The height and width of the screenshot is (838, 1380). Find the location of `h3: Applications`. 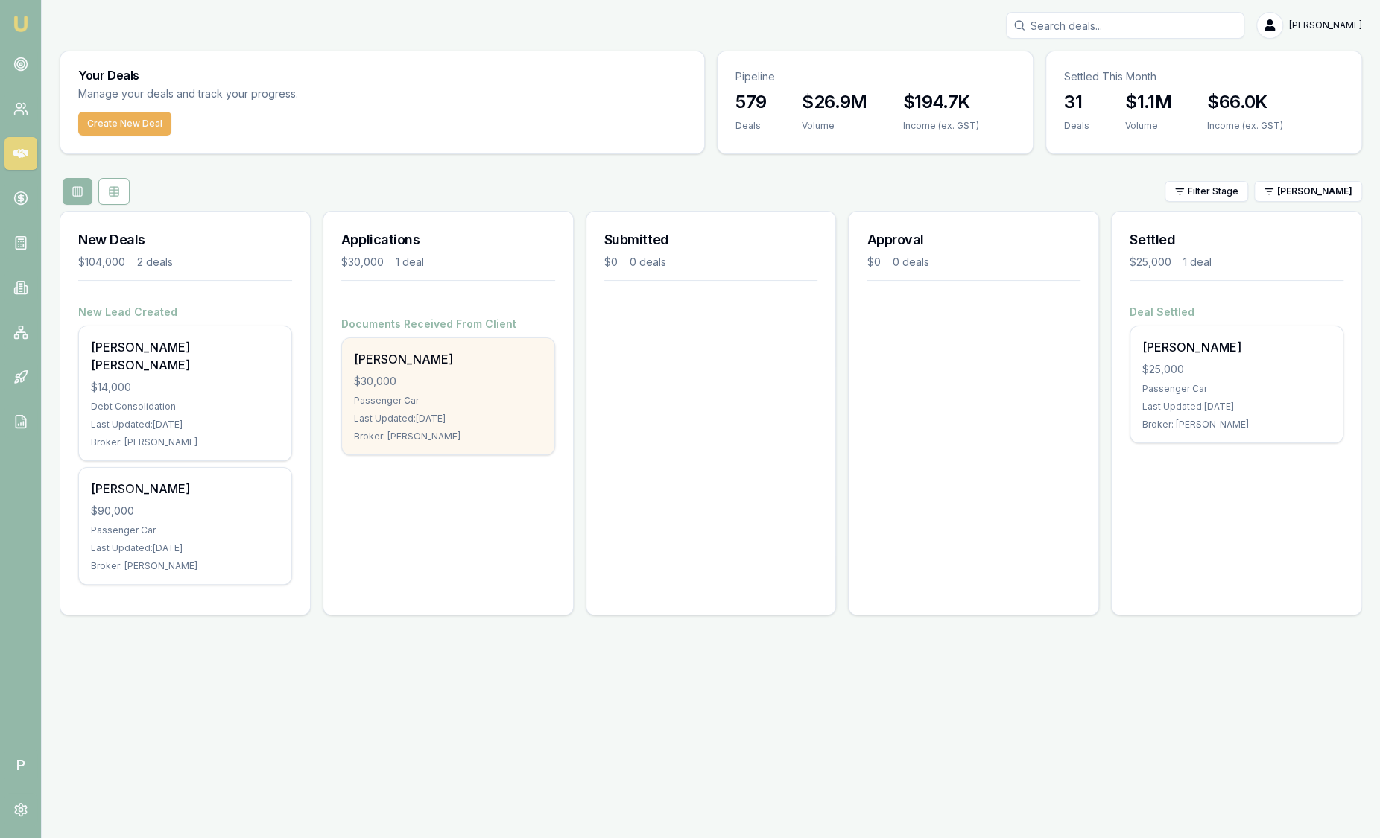

h3: Applications is located at coordinates (448, 240).